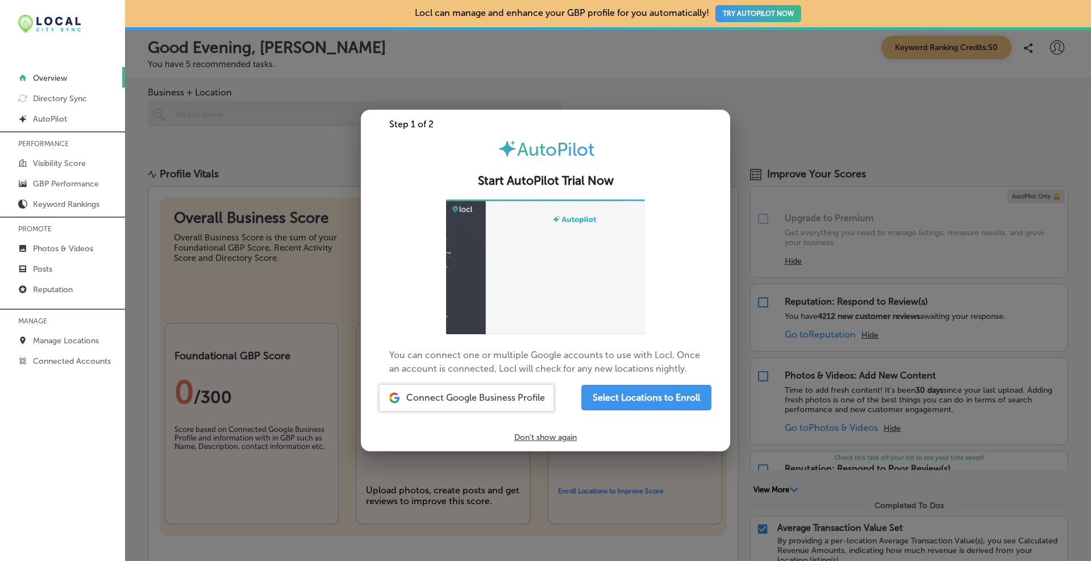 This screenshot has width=1091, height=561. I want to click on span: AutoPilot, so click(556, 149).